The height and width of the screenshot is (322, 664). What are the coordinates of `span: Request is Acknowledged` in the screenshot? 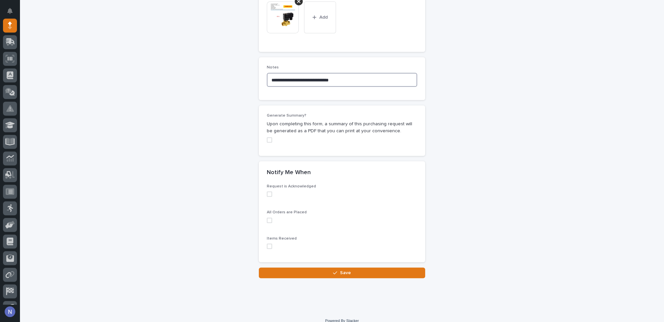 It's located at (291, 187).